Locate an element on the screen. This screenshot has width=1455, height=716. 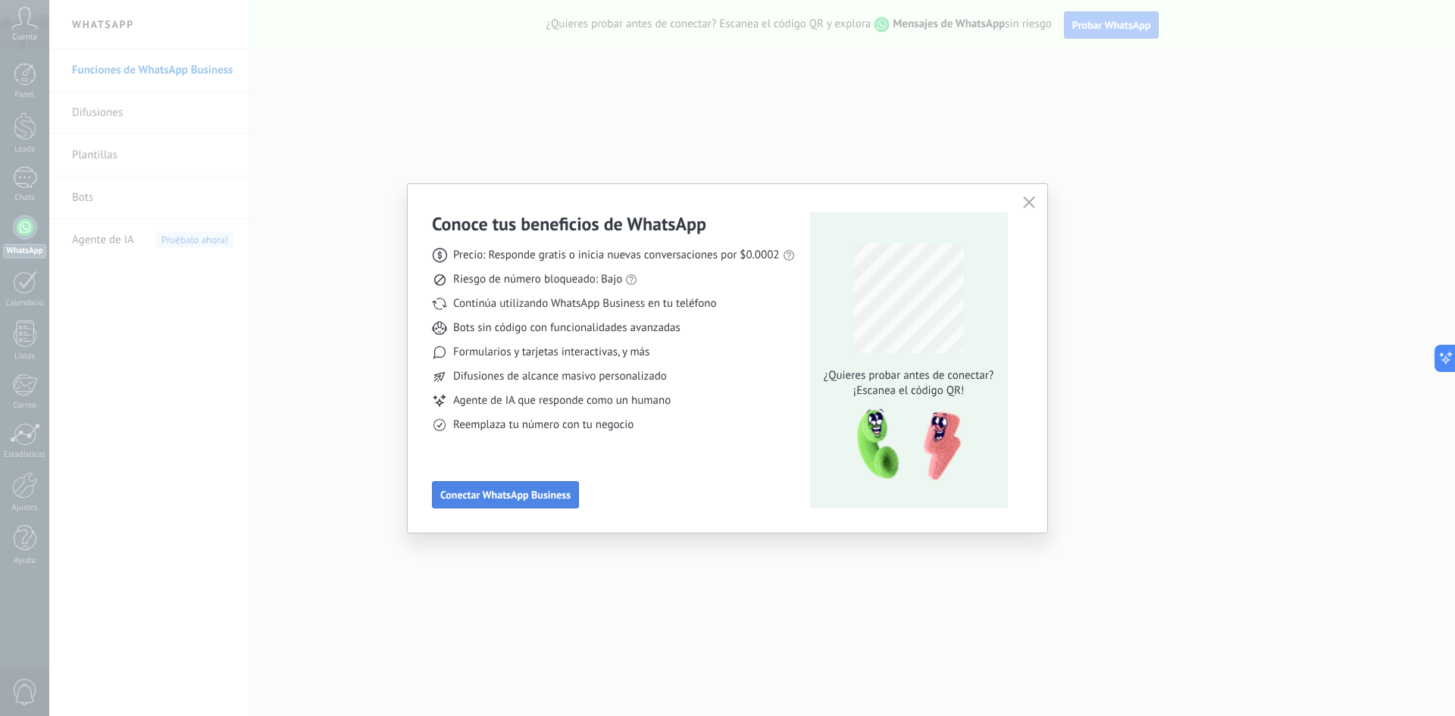
span: ¡Escanea el código QR! is located at coordinates (908, 391).